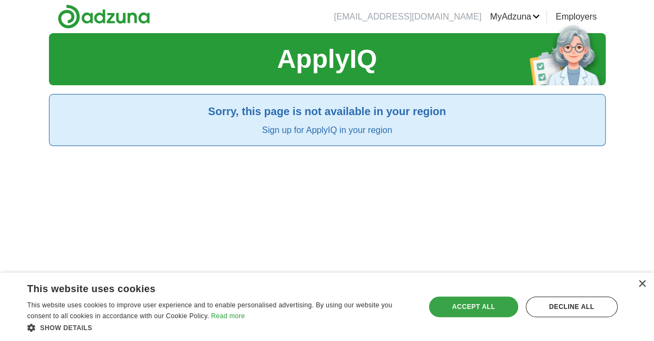  I want to click on a: Employers, so click(576, 17).